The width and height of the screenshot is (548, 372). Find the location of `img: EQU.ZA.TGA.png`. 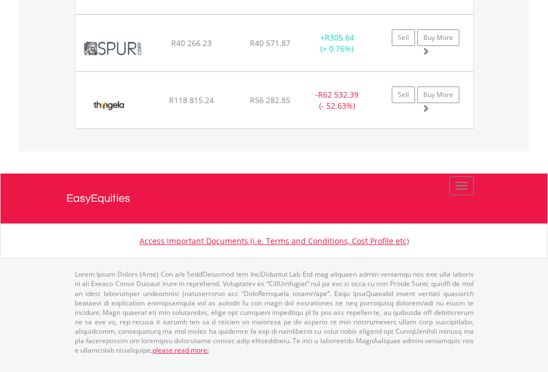

img: EQU.ZA.TGA.png is located at coordinates (109, 105).